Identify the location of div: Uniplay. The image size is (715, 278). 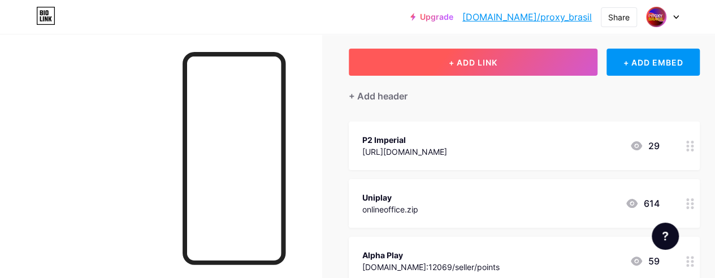
(390, 197).